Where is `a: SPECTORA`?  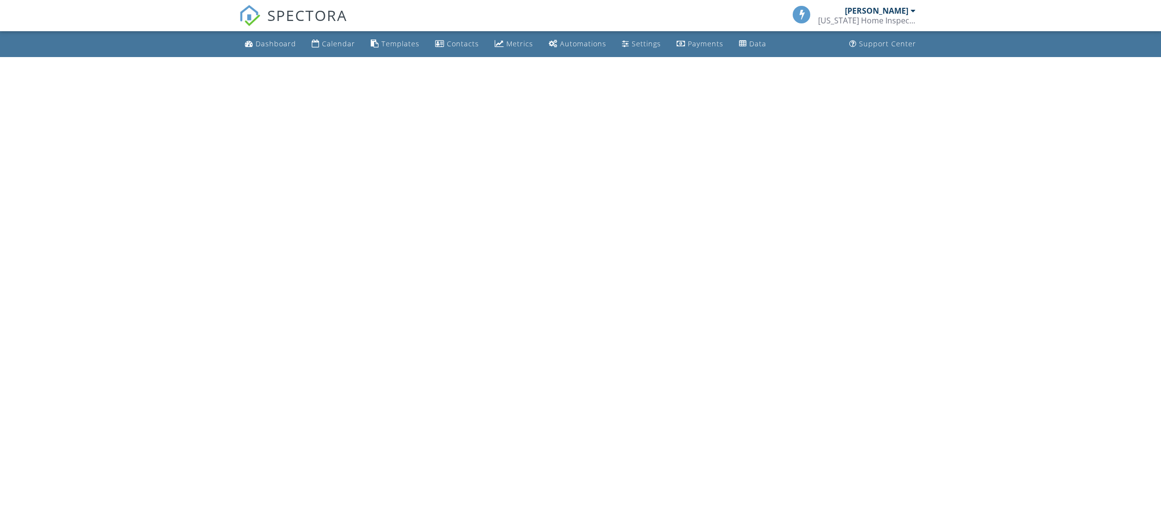 a: SPECTORA is located at coordinates (293, 23).